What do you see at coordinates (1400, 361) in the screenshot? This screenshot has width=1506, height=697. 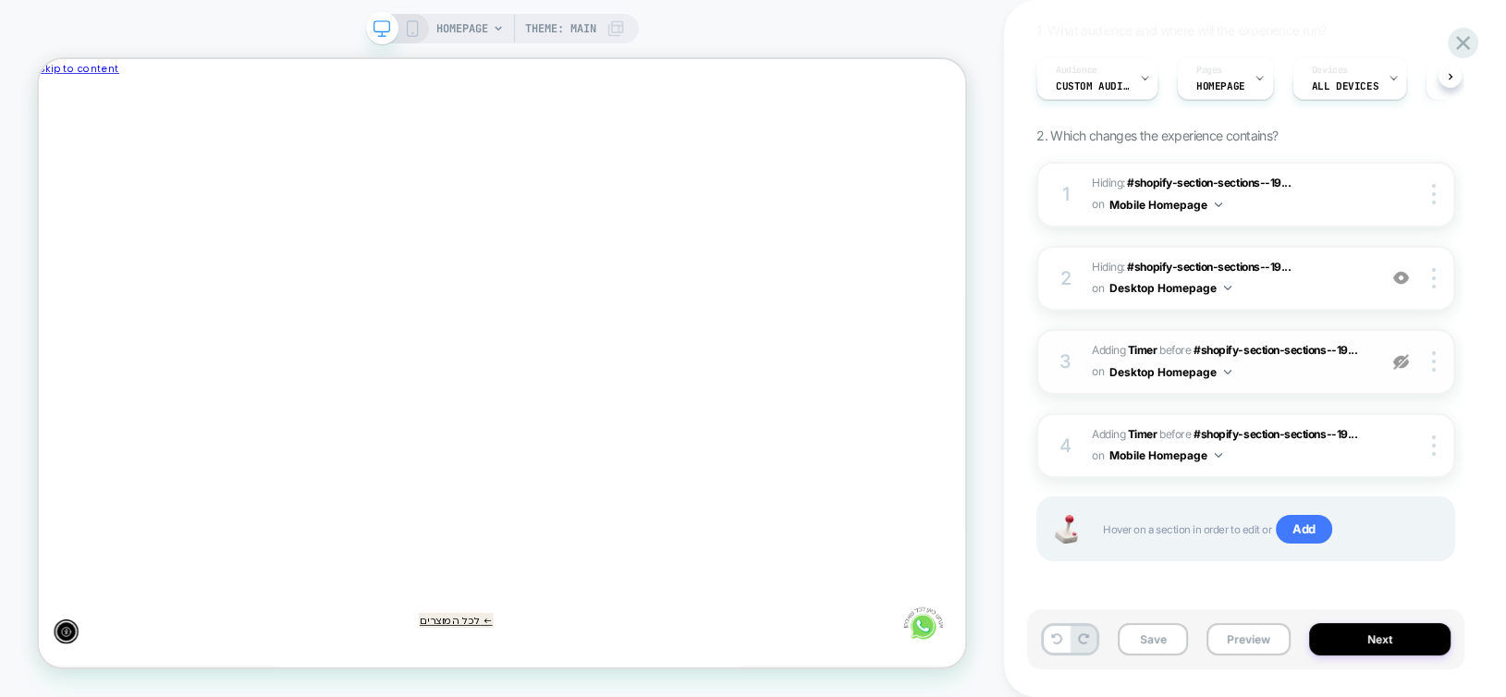 I see `img: eye` at bounding box center [1400, 361].